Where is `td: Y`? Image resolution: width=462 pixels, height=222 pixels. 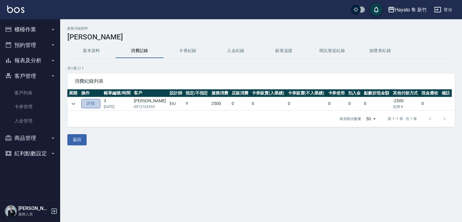 td: Y is located at coordinates (197, 104).